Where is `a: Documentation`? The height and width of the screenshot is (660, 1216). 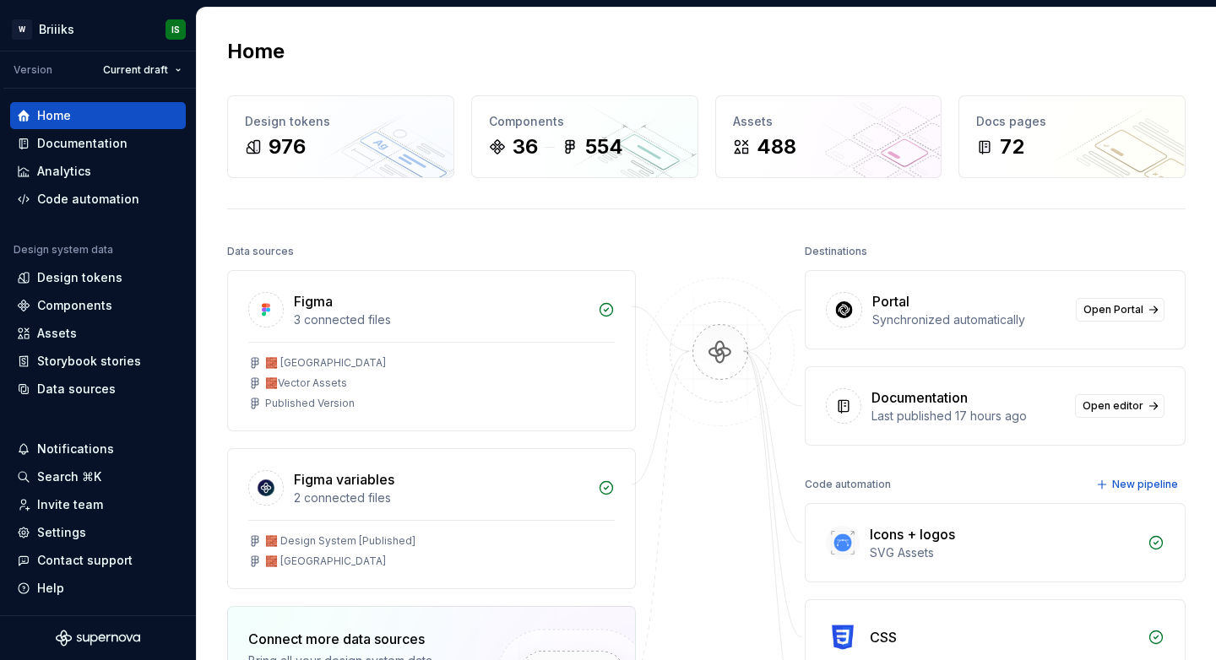 a: Documentation is located at coordinates (98, 144).